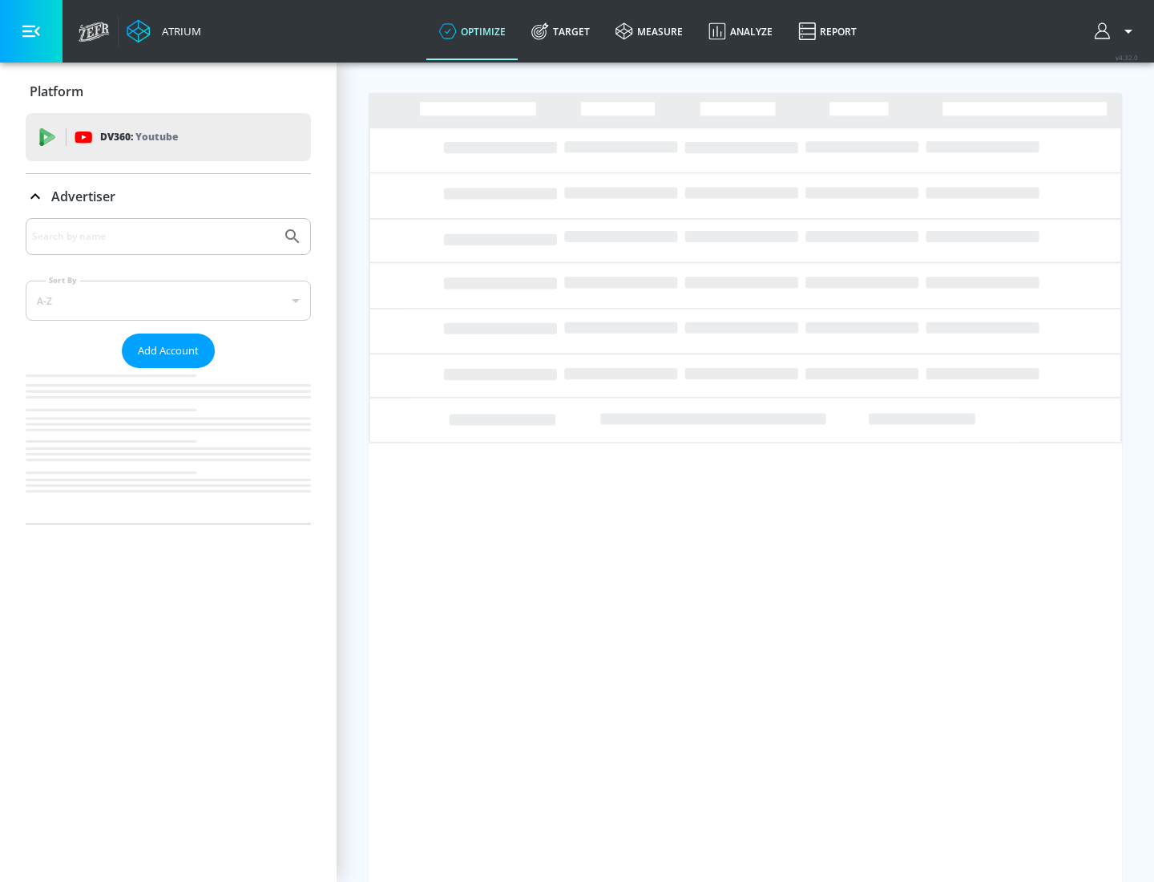  I want to click on span: v 4.32.0, so click(1127, 57).